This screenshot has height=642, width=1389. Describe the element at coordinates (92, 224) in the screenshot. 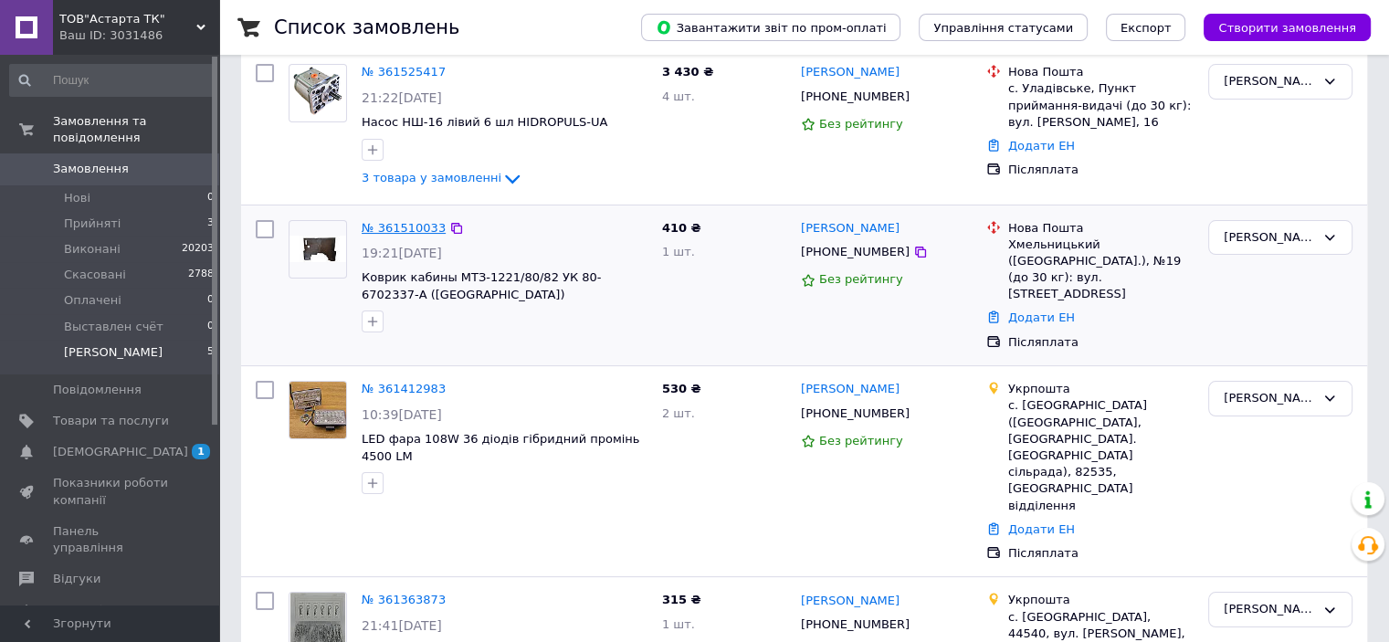

I see `span: Прийняті` at that location.